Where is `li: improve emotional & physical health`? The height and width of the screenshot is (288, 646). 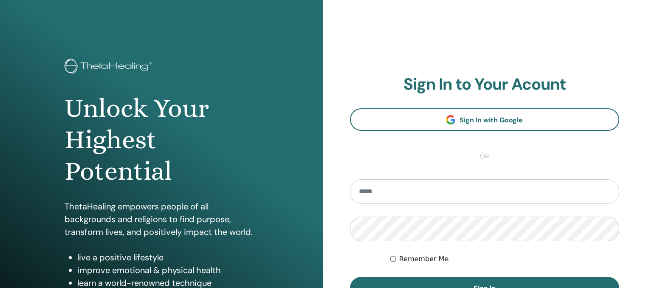
li: improve emotional & physical health is located at coordinates (168, 270).